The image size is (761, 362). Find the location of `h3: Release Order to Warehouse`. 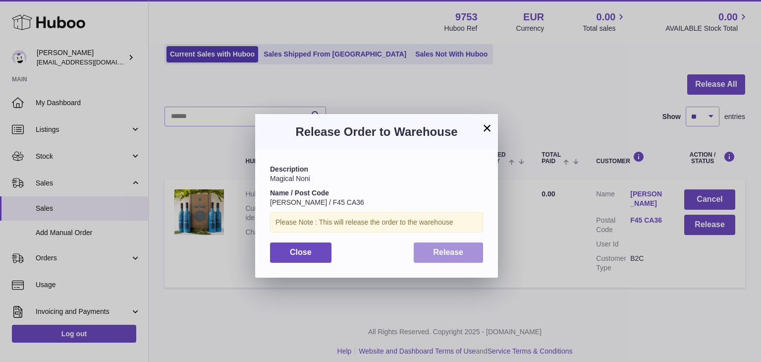

h3: Release Order to Warehouse is located at coordinates (377, 132).